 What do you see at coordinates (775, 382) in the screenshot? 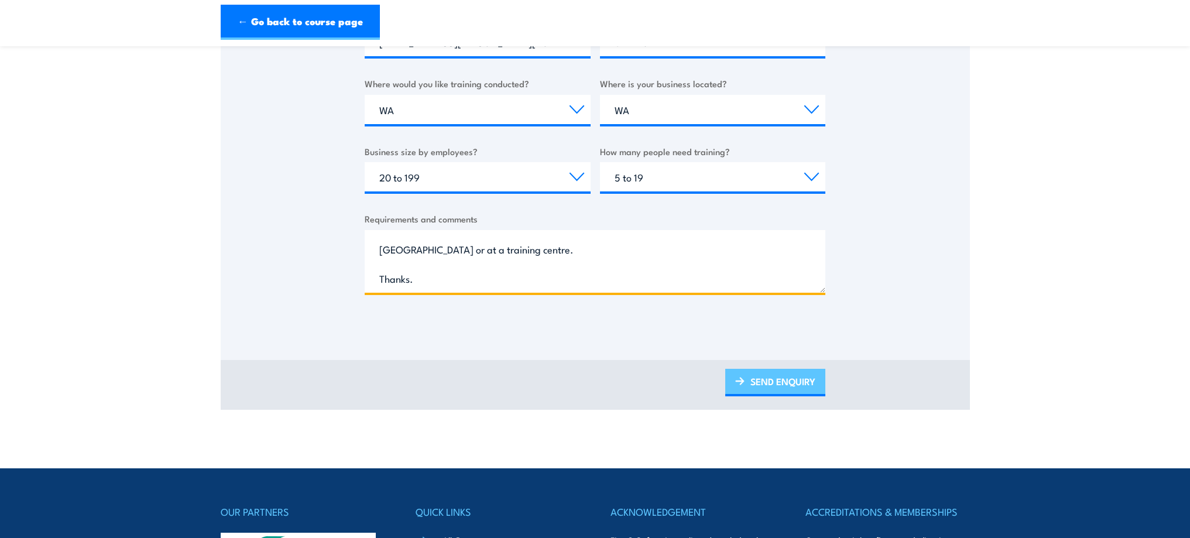
I see `a: SEND ENQUIRY` at bounding box center [775, 382].